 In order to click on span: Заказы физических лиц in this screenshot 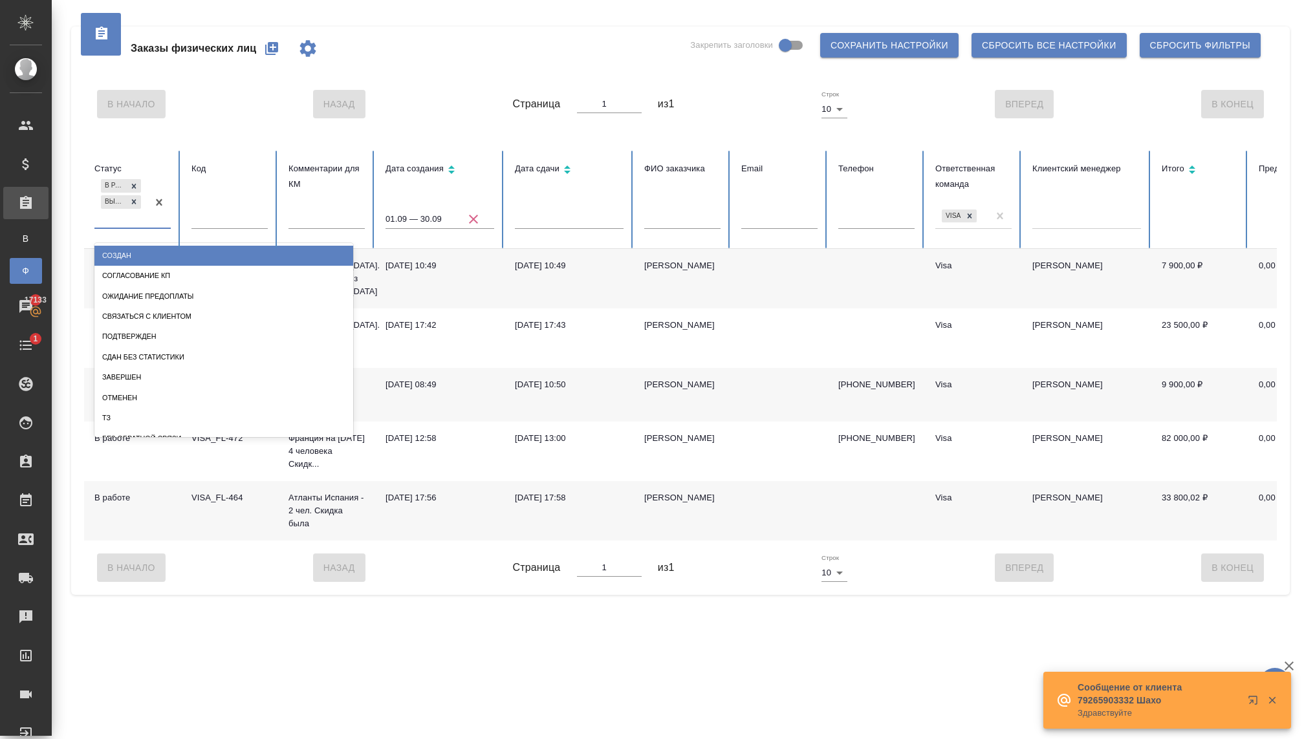, I will do `click(193, 48)`.